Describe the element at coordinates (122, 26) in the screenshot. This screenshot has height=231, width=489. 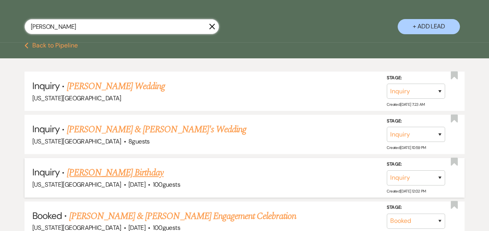
I see `input: Search by name, event date, email address or phone number` at that location.